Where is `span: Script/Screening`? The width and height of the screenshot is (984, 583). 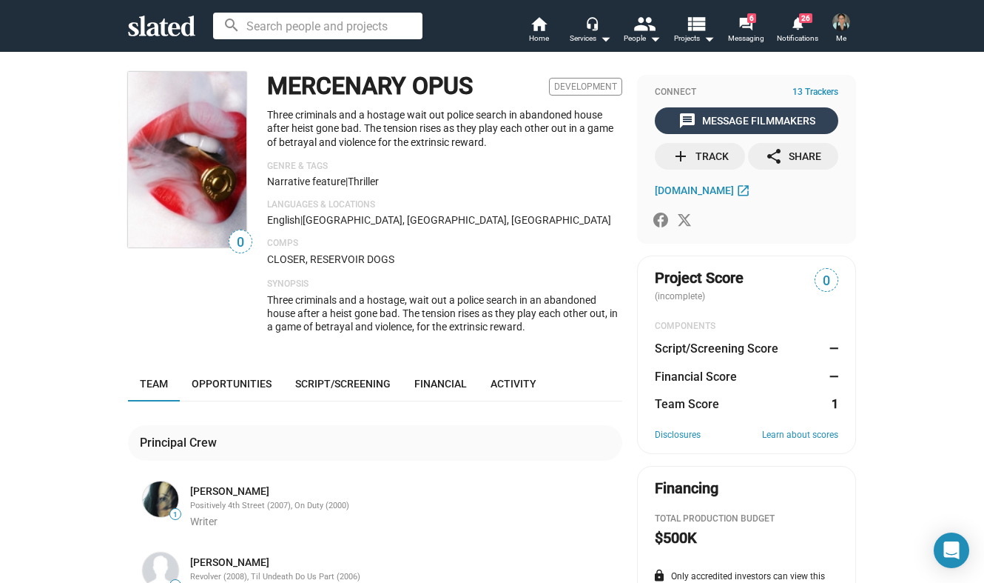 span: Script/Screening is located at coordinates (343, 383).